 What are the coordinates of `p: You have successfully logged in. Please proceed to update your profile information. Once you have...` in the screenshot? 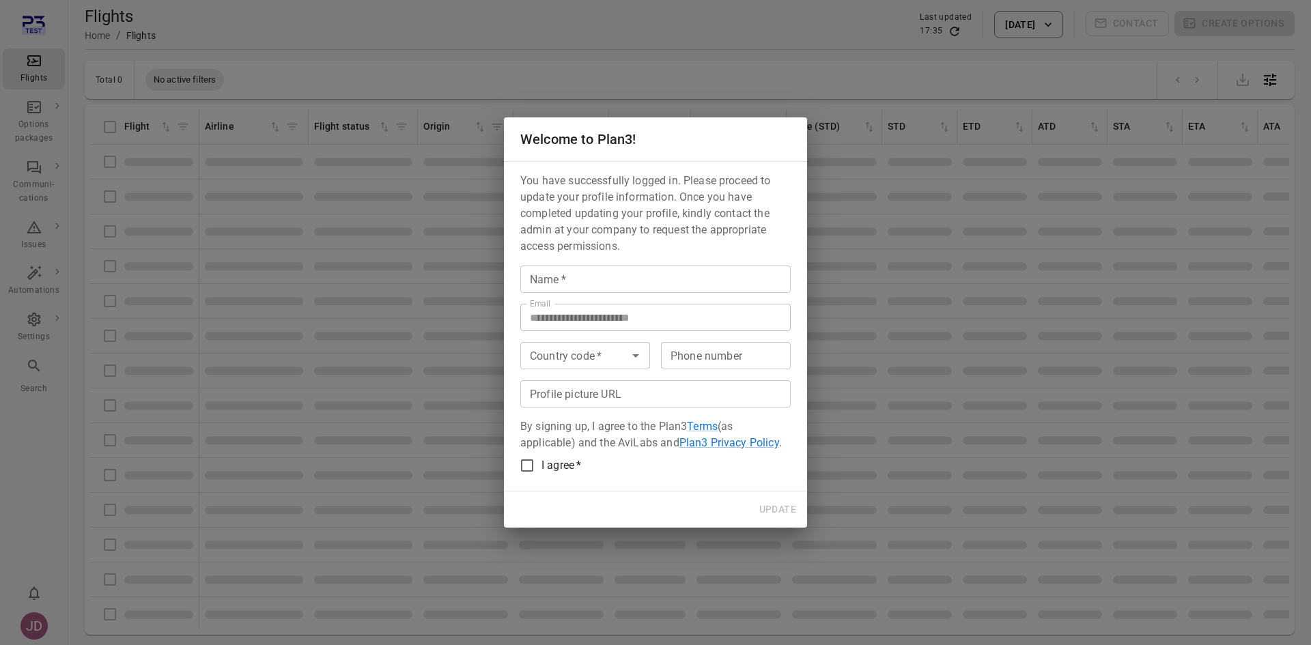 It's located at (655, 214).